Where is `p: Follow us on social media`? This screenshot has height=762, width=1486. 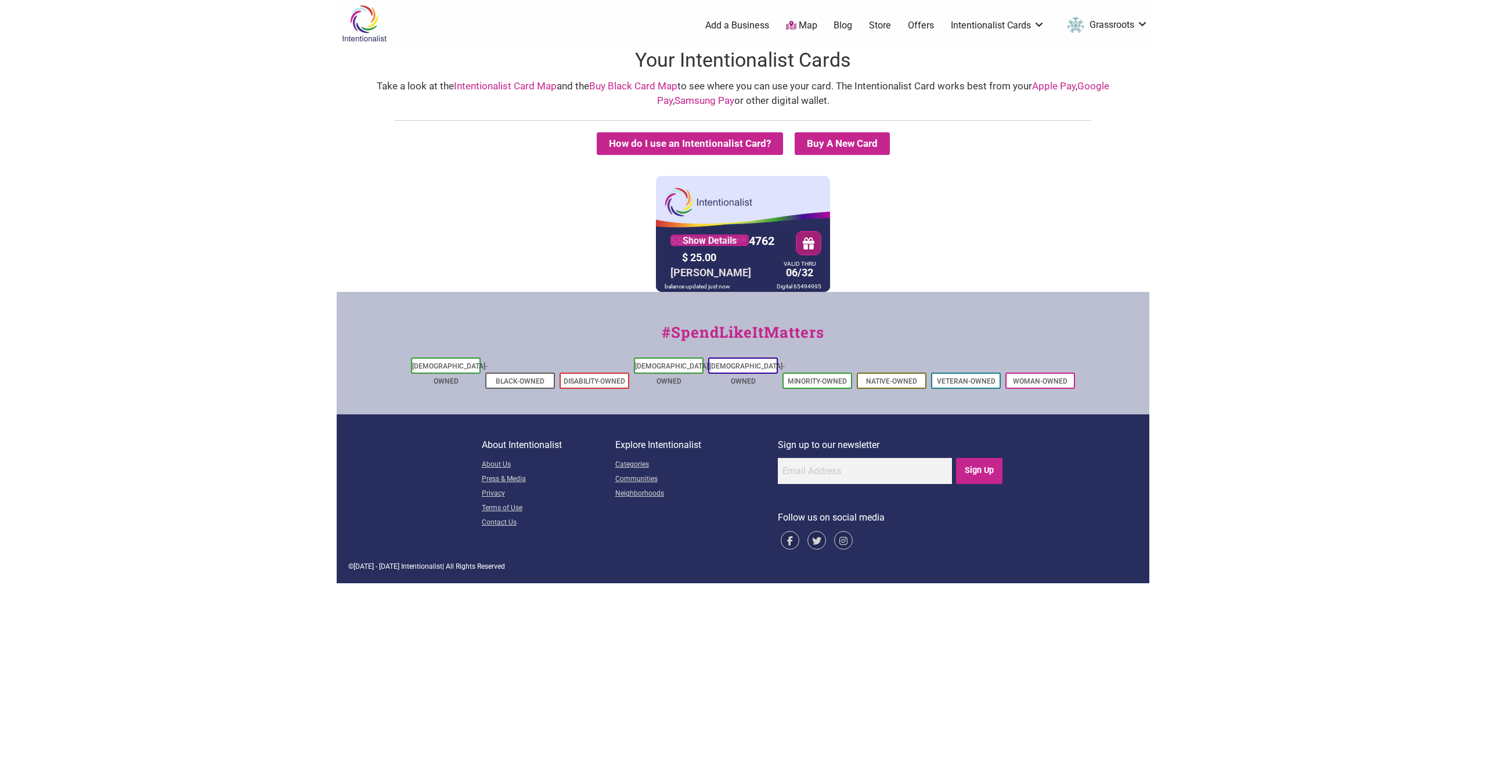 p: Follow us on social media is located at coordinates (891, 518).